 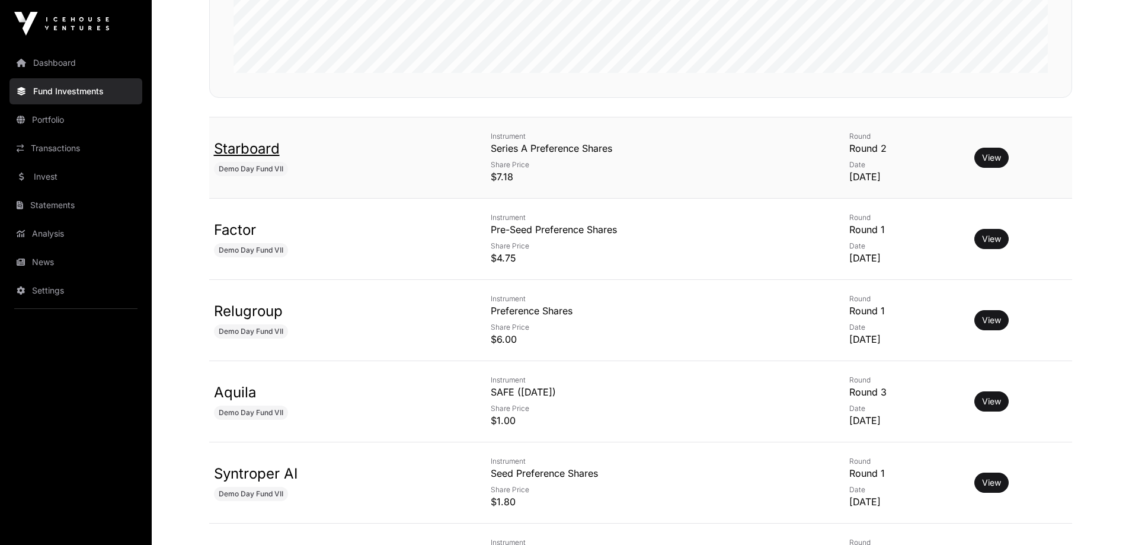 What do you see at coordinates (654, 258) in the screenshot?
I see `p: $4.75` at bounding box center [654, 258].